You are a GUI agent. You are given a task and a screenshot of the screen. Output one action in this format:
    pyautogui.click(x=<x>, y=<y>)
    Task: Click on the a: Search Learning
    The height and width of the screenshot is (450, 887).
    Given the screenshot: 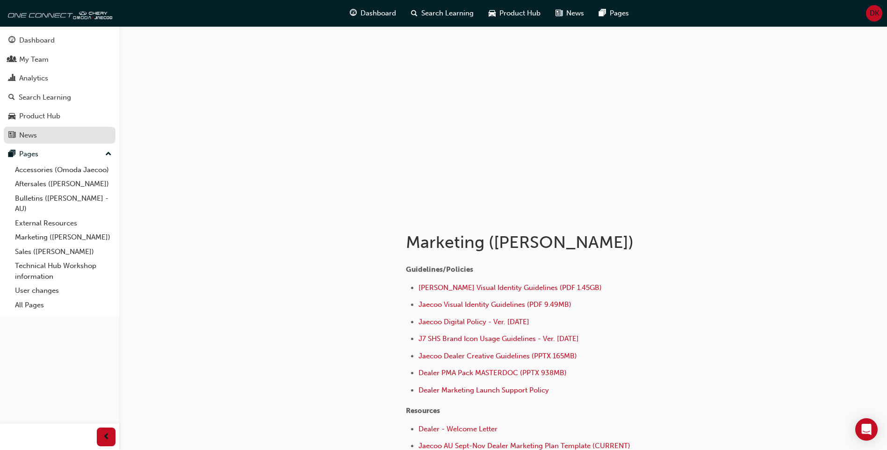 What is the action you would take?
    pyautogui.click(x=59, y=97)
    